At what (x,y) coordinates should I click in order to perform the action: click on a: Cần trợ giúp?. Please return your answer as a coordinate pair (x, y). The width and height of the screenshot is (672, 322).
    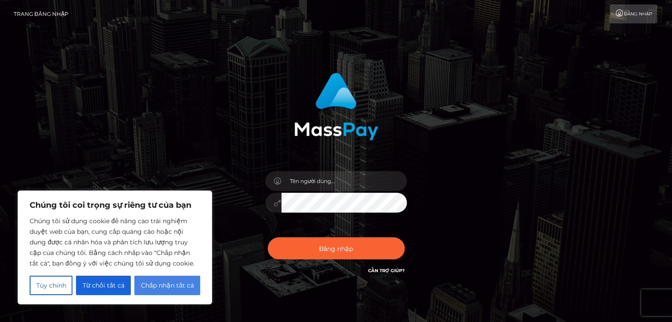
    Looking at the image, I should click on (386, 271).